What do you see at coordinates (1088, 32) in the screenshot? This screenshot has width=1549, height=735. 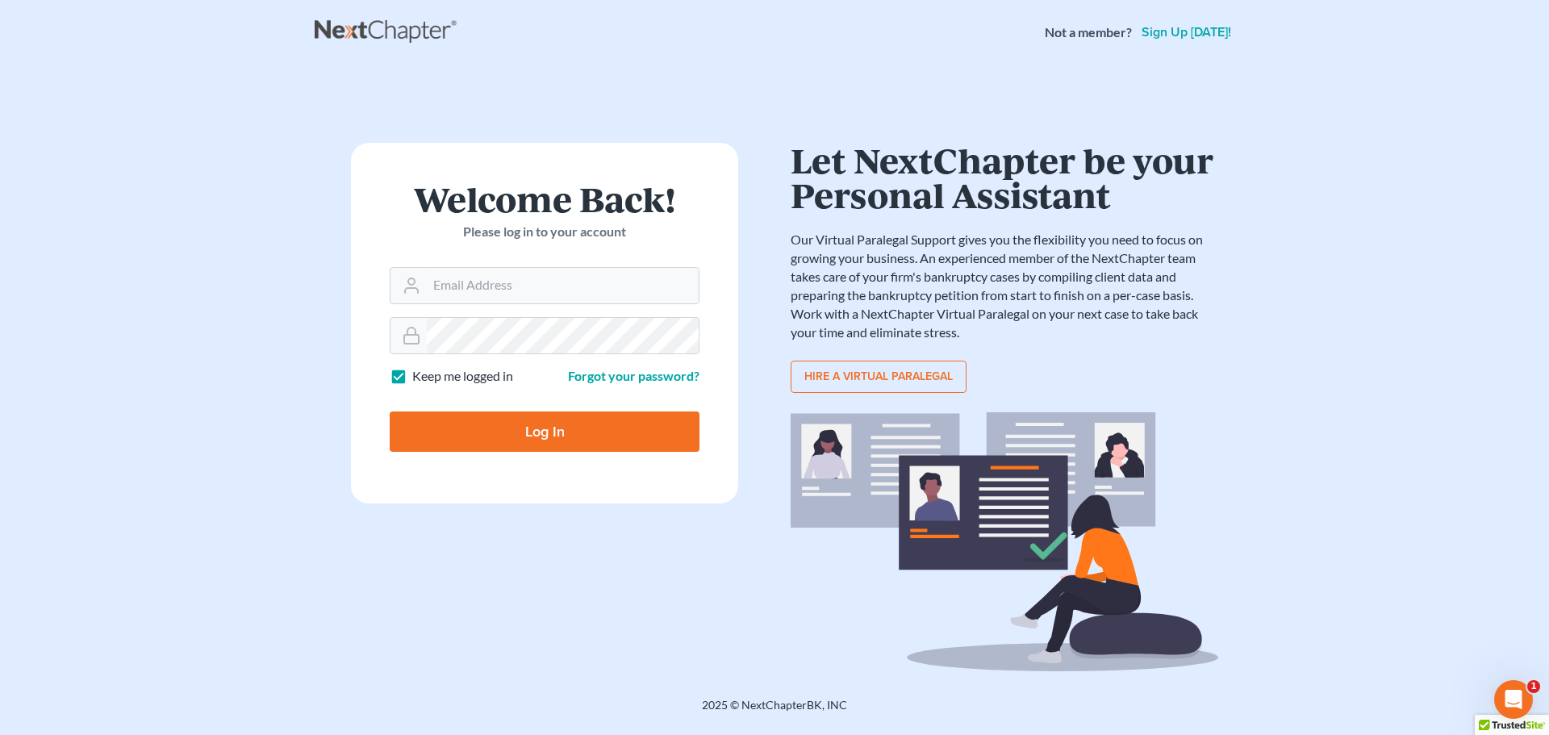 I see `strong: Not a member?` at bounding box center [1088, 32].